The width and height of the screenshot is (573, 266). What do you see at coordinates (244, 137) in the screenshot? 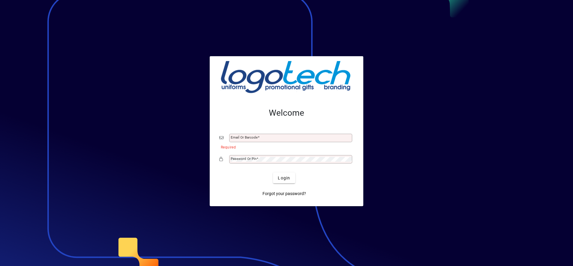
I see `mat-label: Email or Barcode` at bounding box center [244, 137].